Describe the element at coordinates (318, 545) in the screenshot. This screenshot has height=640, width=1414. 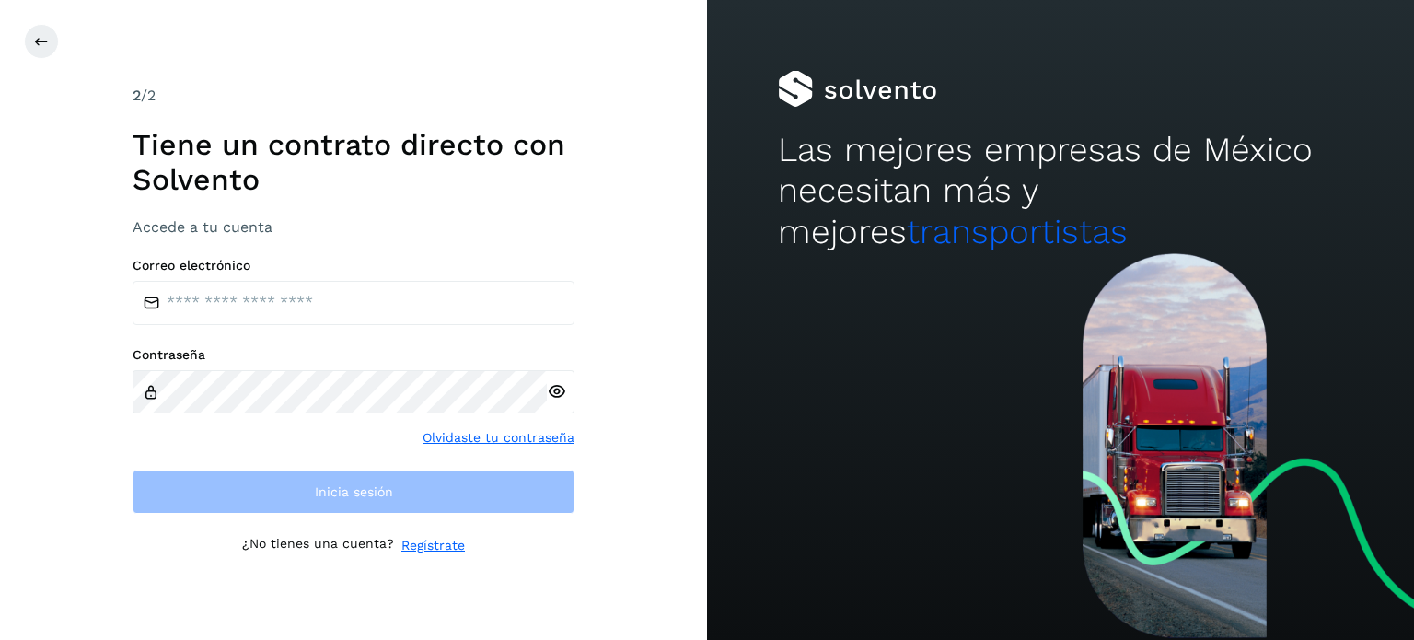
I see `p: ¿No tienes una cuenta?` at that location.